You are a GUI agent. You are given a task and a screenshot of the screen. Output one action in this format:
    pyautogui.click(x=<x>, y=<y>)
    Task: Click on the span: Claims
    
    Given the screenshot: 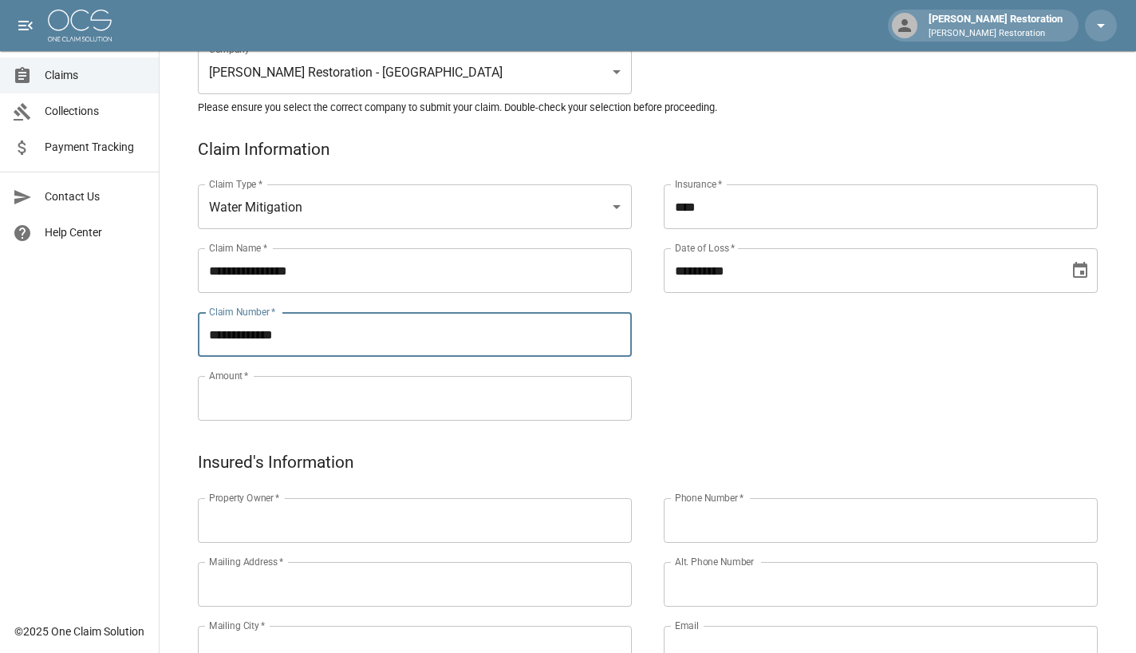 What is the action you would take?
    pyautogui.click(x=95, y=75)
    